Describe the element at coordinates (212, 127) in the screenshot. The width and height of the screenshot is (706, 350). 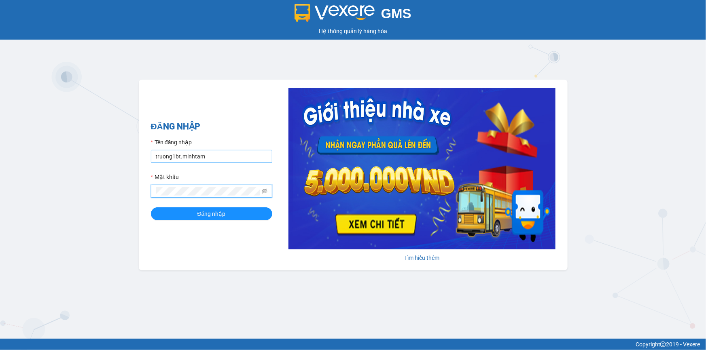
I see `h2: ĐĂNG NHẬP` at that location.